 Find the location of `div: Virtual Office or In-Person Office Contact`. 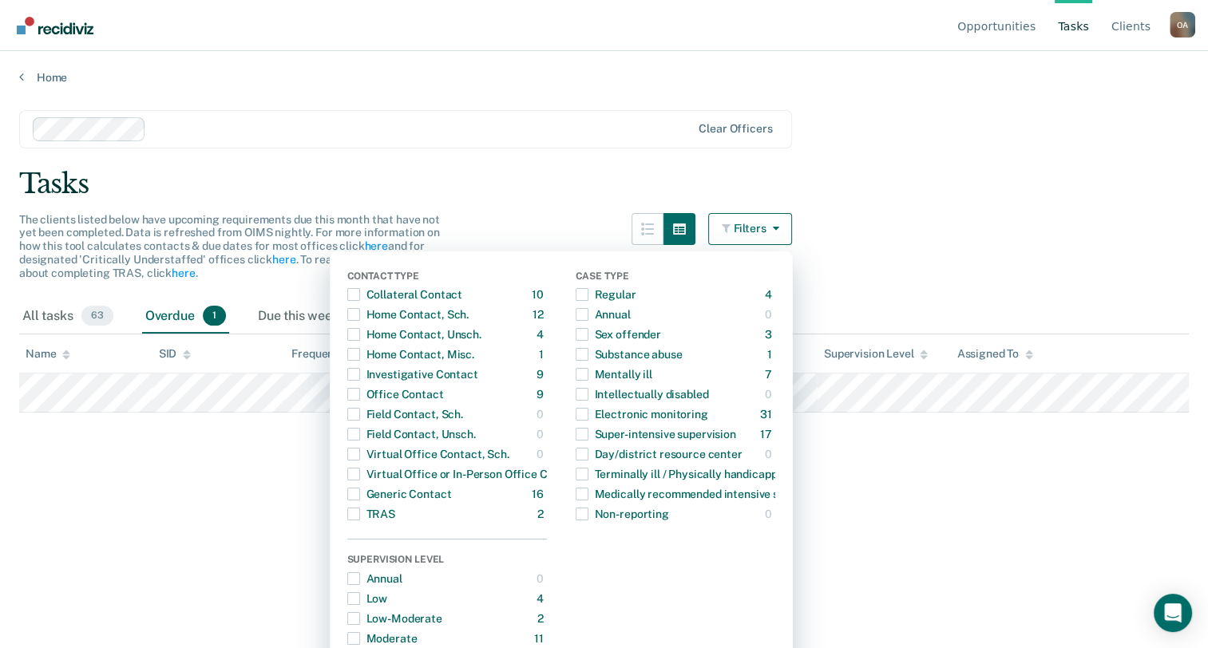

div: Virtual Office or In-Person Office Contact is located at coordinates (465, 474).